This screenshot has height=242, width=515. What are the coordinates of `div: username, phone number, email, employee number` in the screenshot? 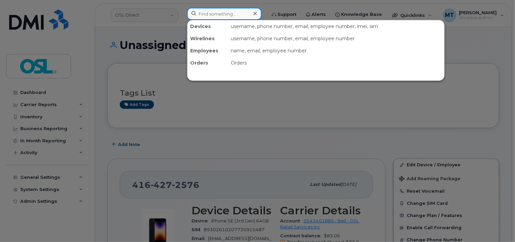 It's located at (336, 39).